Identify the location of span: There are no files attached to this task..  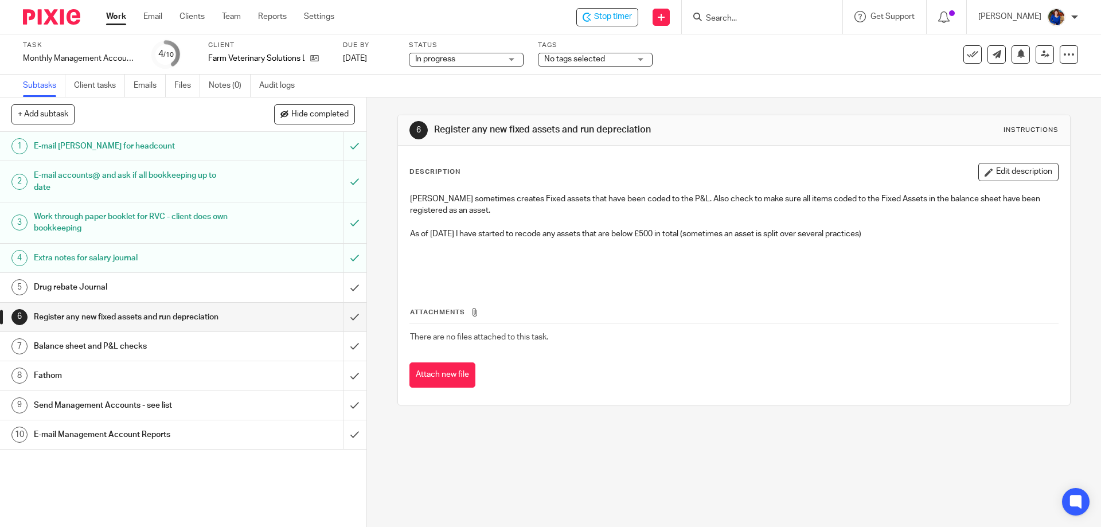
(479, 337).